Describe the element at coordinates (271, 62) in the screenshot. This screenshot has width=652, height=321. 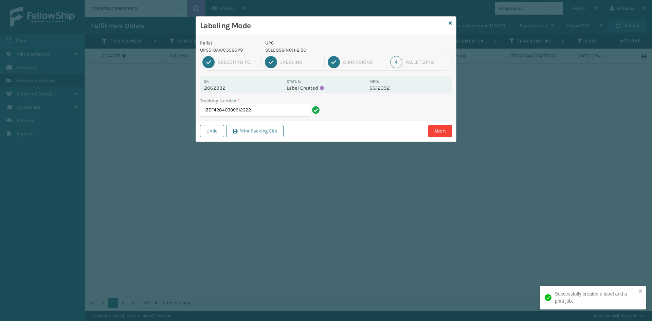
I see `div: 2` at that location.